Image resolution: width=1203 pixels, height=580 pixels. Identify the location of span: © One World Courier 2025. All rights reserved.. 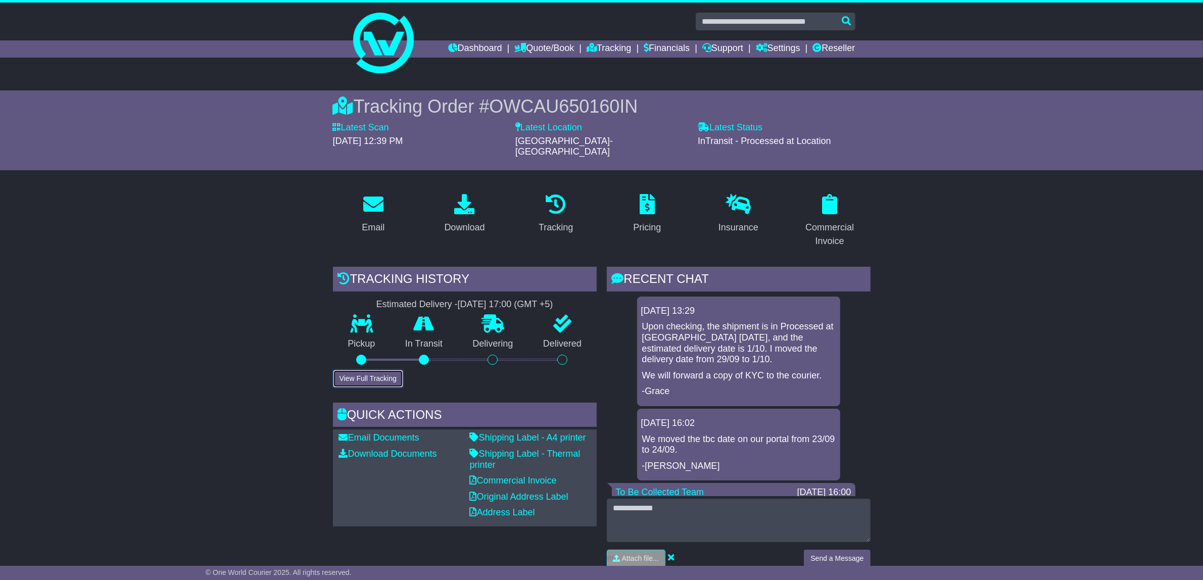
(278, 573).